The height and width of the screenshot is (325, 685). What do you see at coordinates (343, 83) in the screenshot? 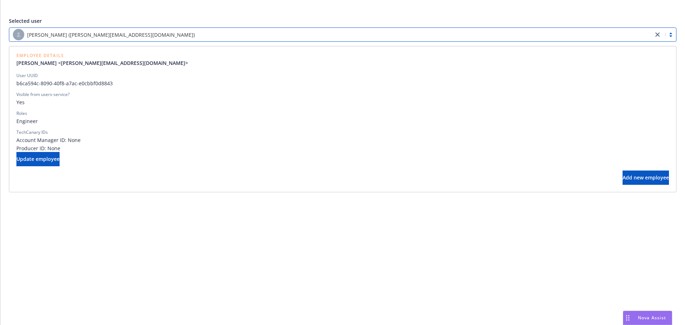
I see `span: b6ca594c-8090-40f8-a7ac-e0cbbf0d8843` at bounding box center [343, 83].